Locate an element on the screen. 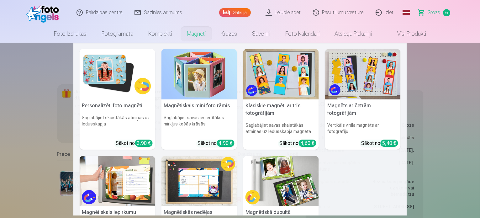 The width and height of the screenshot is (480, 218). a: Visi produkti is located at coordinates (406, 34).